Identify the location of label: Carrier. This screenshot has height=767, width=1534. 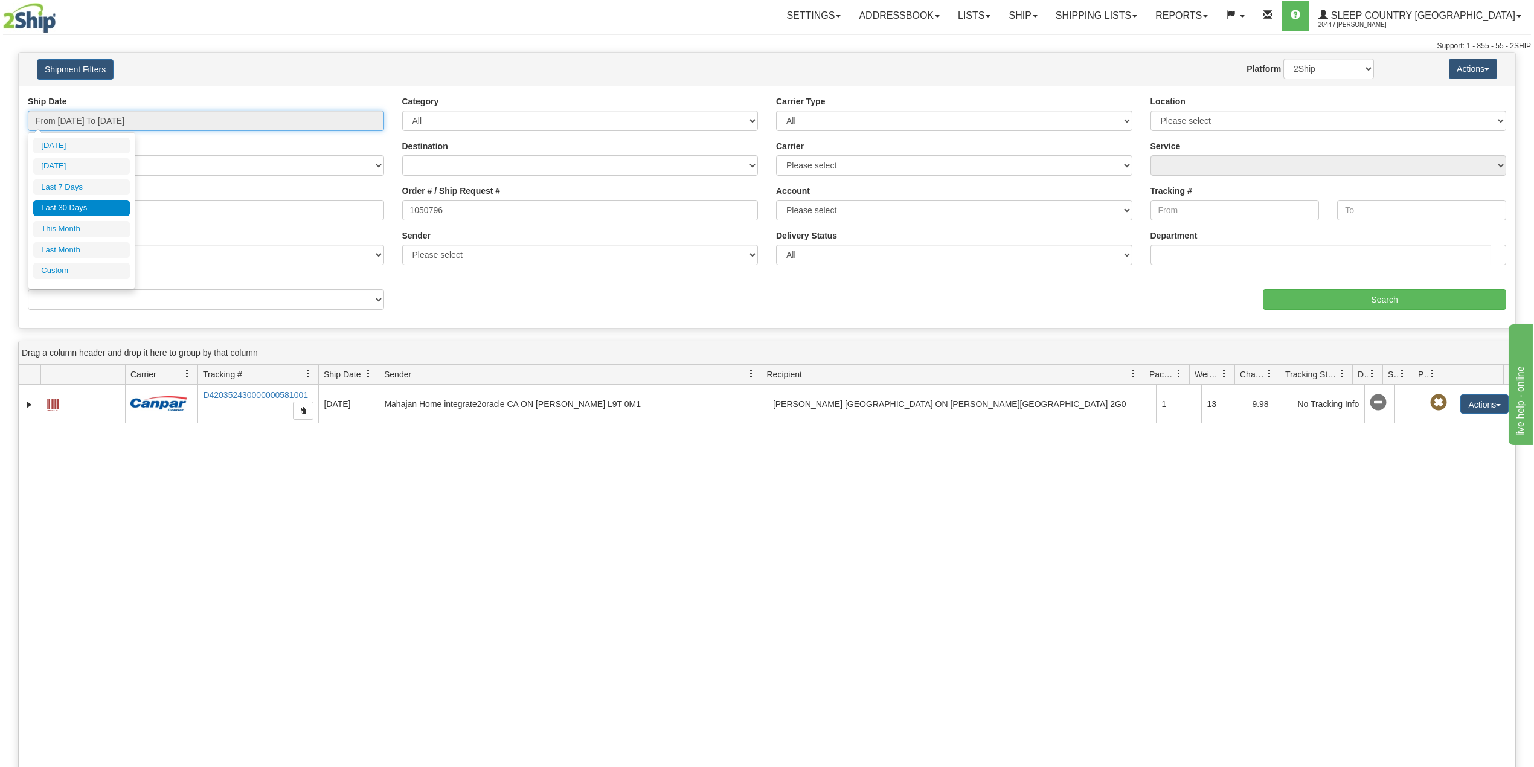
(790, 146).